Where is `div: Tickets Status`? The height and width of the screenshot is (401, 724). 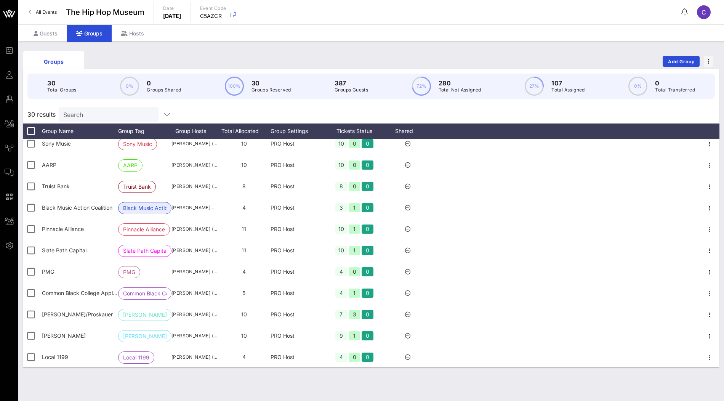 div: Tickets Status is located at coordinates (354, 131).